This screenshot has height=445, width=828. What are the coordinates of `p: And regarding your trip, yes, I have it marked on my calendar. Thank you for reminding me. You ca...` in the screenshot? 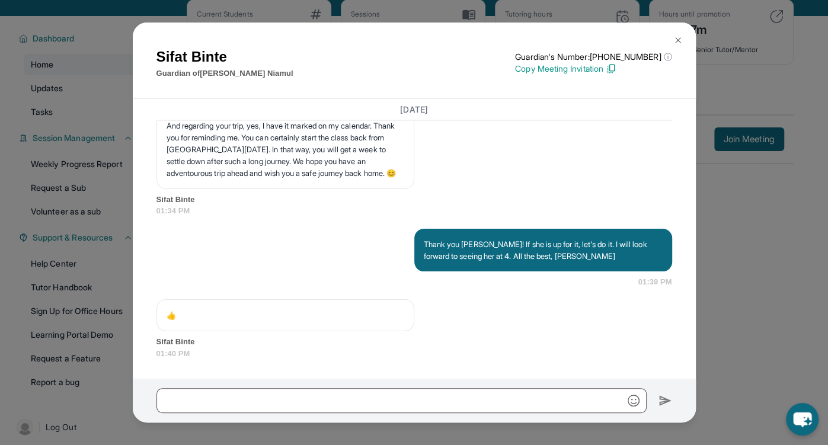 It's located at (285, 149).